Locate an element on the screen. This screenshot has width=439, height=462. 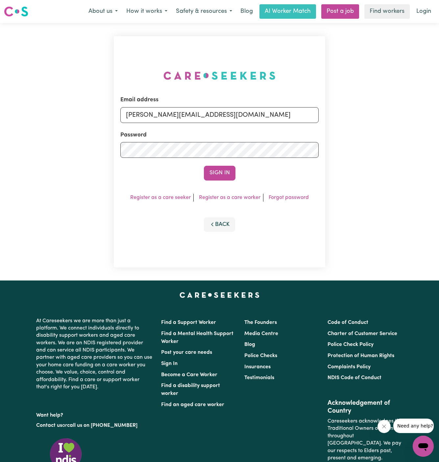
a: Find a Support Worker is located at coordinates (188, 322).